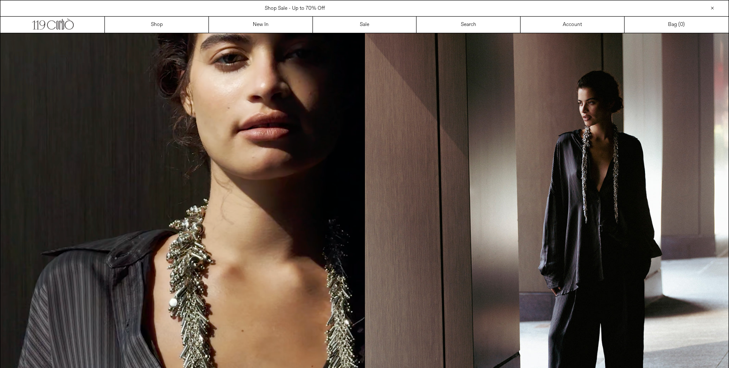  What do you see at coordinates (677, 25) in the screenshot?
I see `a: Bag ()` at bounding box center [677, 25].